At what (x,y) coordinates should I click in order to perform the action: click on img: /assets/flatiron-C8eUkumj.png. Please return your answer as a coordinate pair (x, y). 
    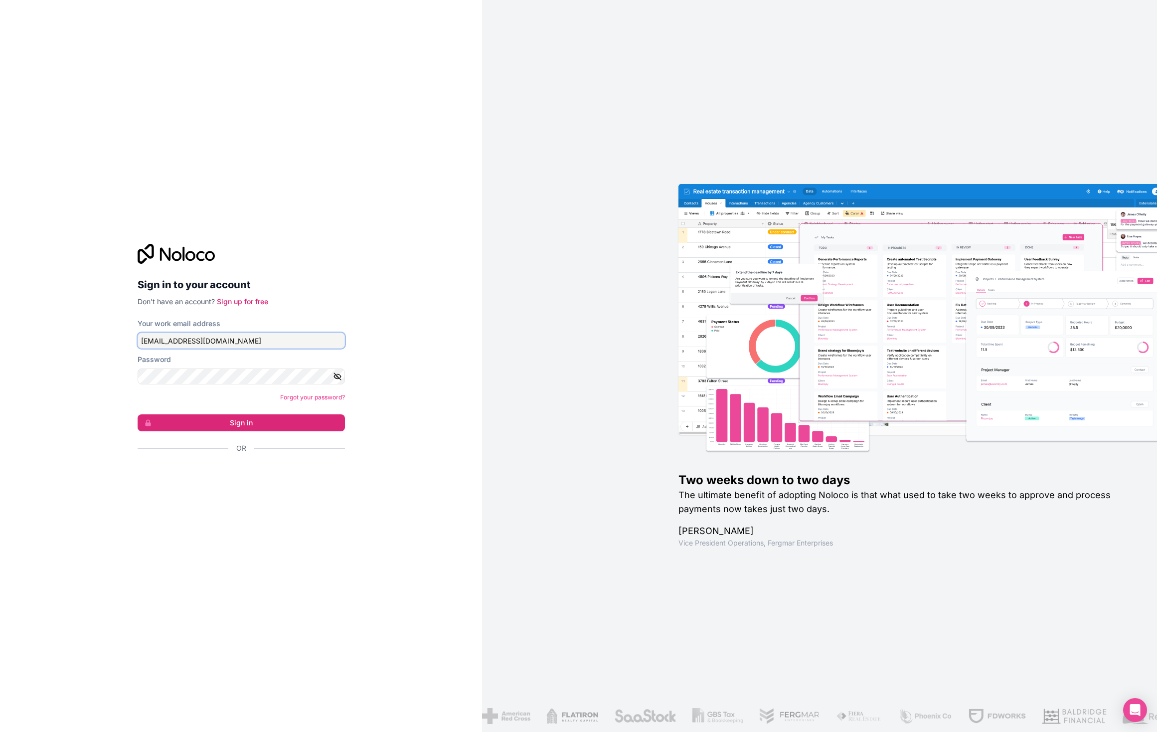
    Looking at the image, I should click on (571, 716).